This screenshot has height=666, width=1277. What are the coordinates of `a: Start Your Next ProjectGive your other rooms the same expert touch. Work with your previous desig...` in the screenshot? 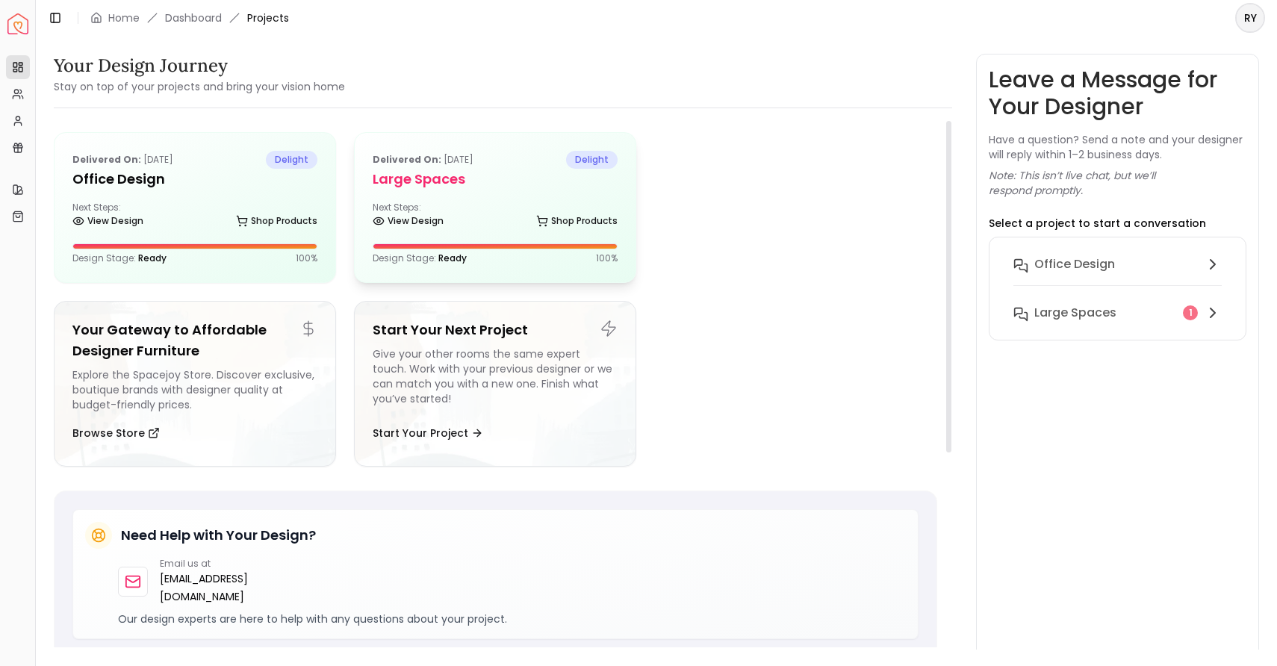 It's located at (495, 384).